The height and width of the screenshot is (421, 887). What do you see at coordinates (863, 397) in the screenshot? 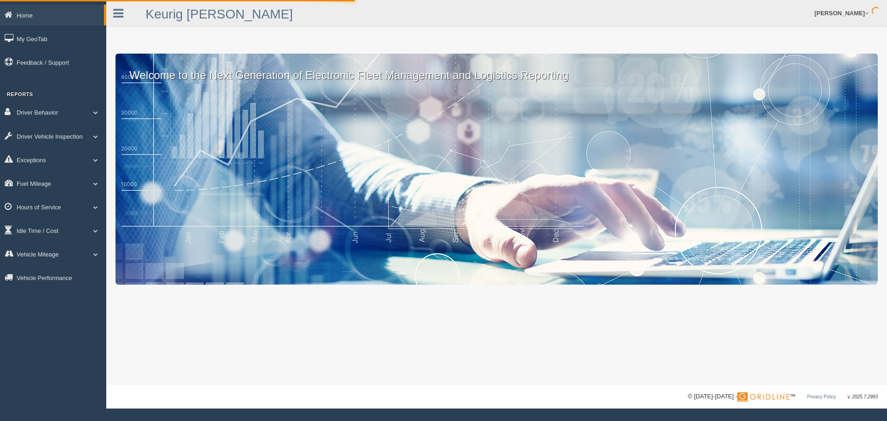
I see `span: v. 2025.7.2993` at bounding box center [863, 397].